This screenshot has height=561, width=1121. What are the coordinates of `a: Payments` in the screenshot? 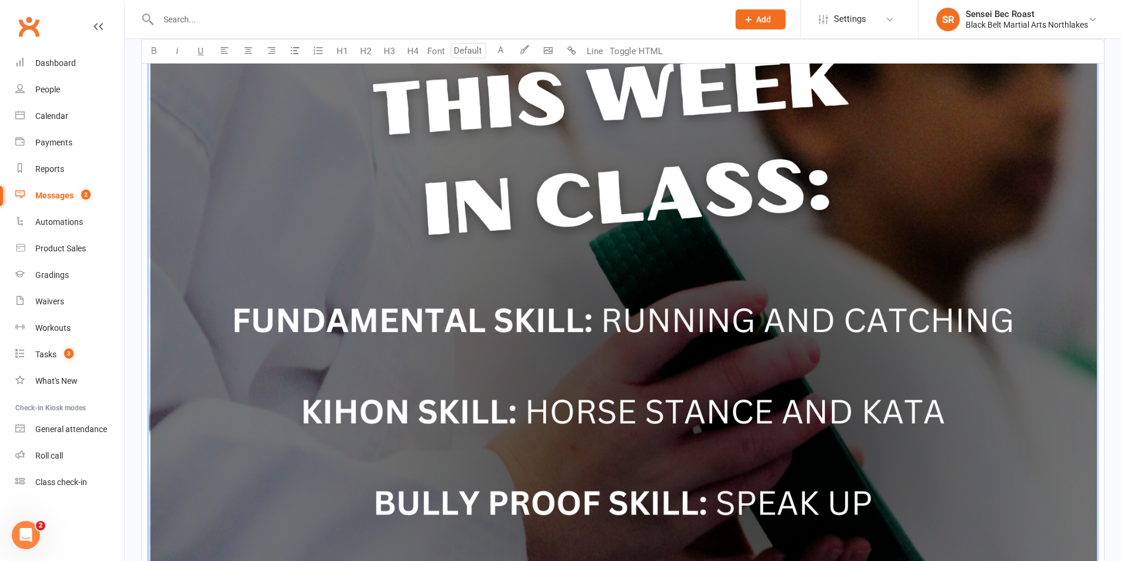 It's located at (69, 142).